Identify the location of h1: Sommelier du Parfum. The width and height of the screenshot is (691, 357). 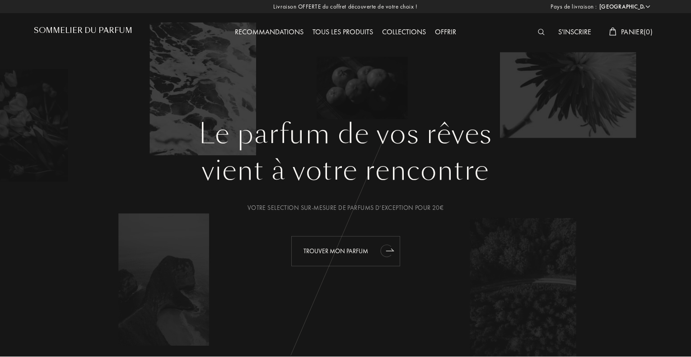
(83, 30).